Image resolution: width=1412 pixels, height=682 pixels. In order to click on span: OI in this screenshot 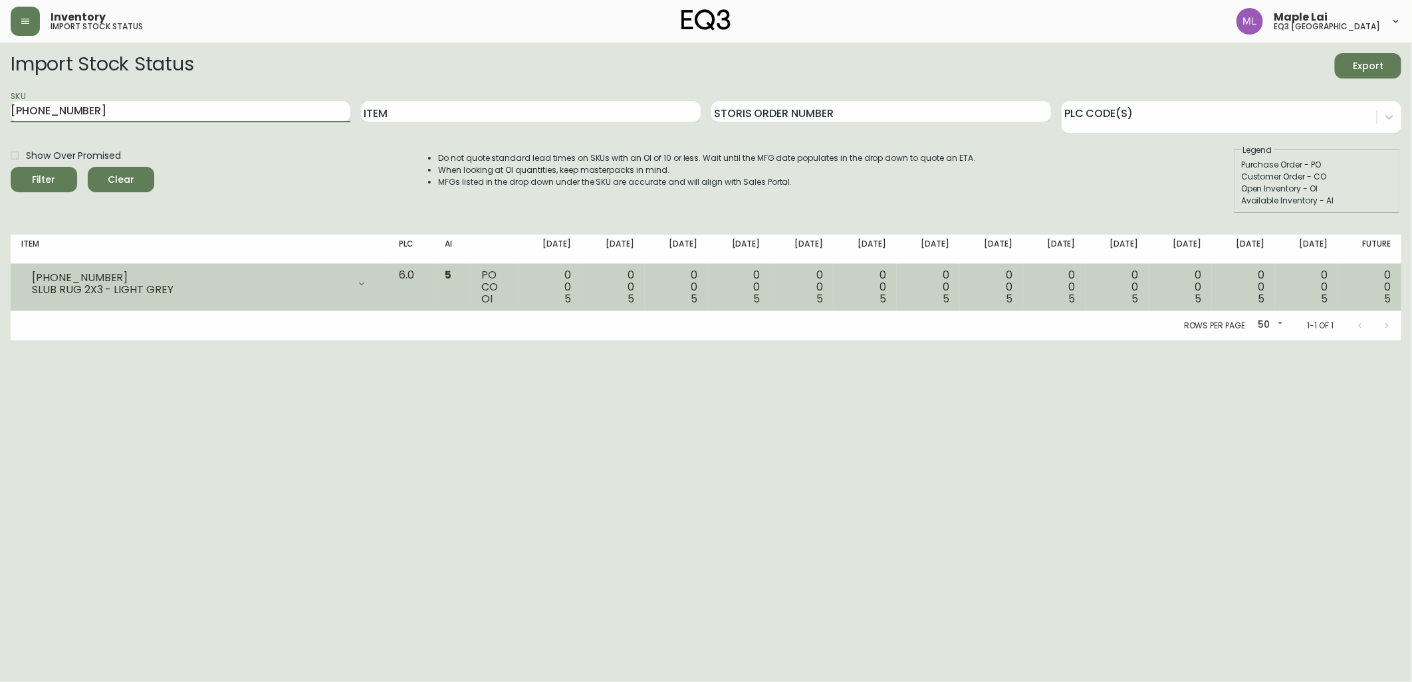, I will do `click(487, 298)`.